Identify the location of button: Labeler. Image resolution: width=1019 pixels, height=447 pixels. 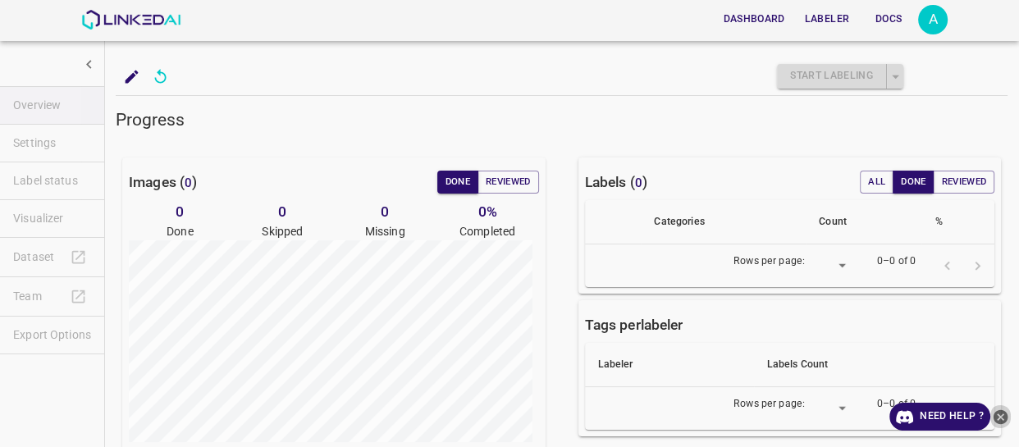
(827, 19).